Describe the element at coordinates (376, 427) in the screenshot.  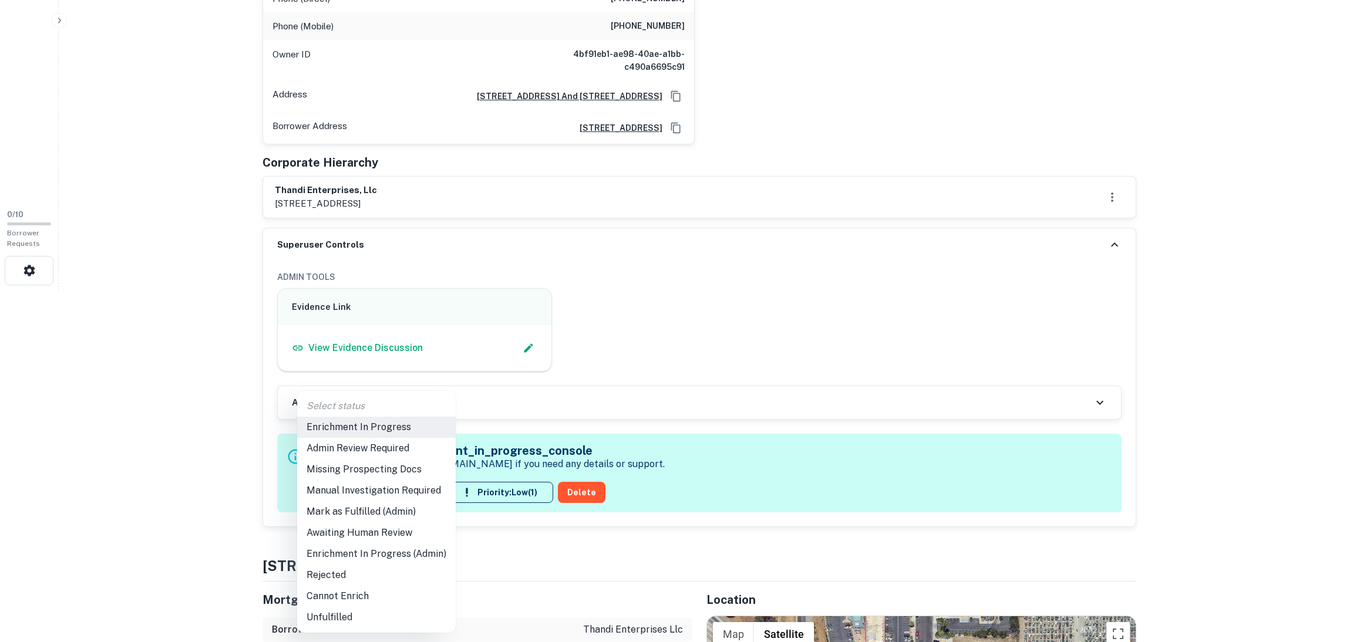
I see `li: Enrichment In Progress` at that location.